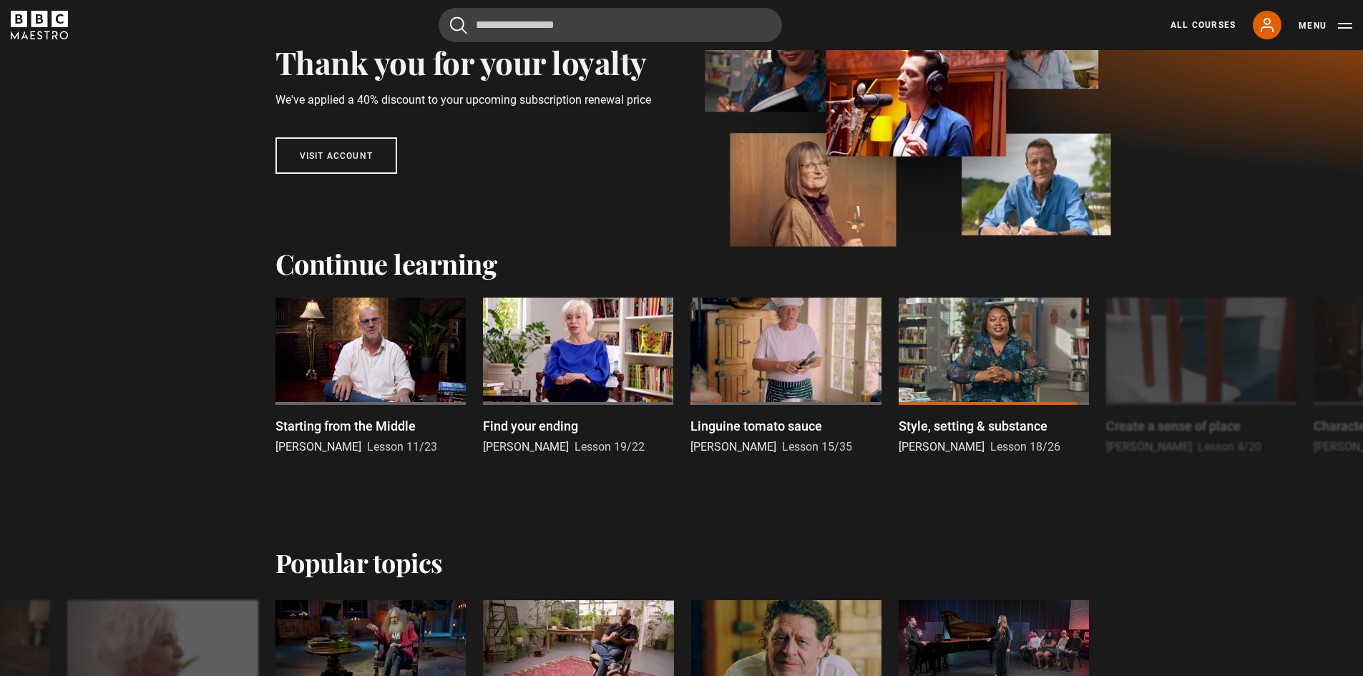  I want to click on a: All Courses, so click(1203, 25).